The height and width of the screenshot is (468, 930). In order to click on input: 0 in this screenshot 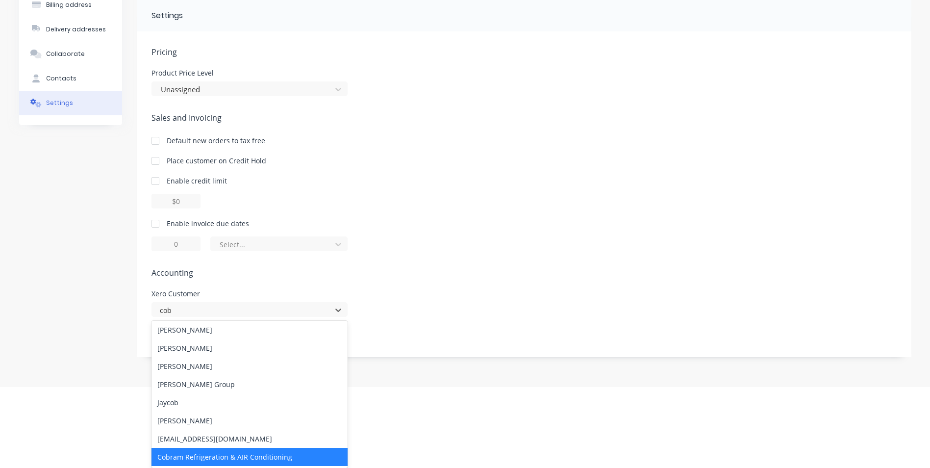, I will do `click(176, 244)`.